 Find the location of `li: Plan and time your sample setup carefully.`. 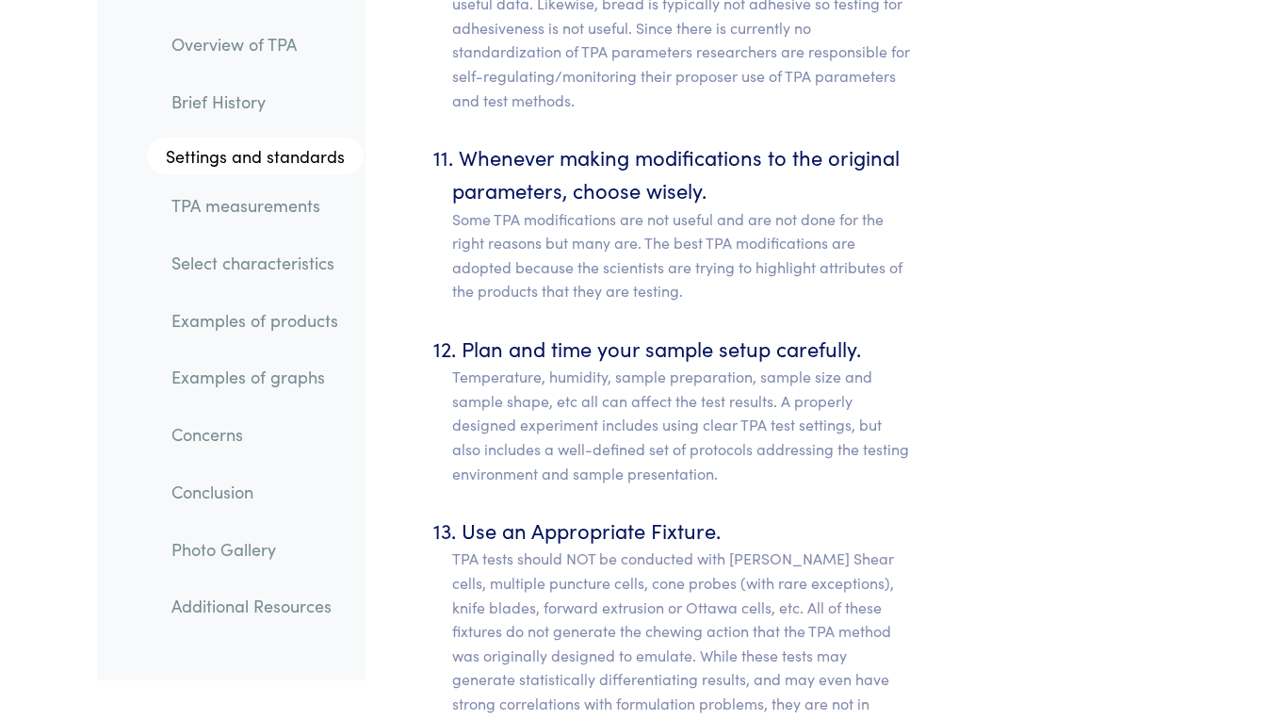

li: Plan and time your sample setup carefully. is located at coordinates (682, 408).